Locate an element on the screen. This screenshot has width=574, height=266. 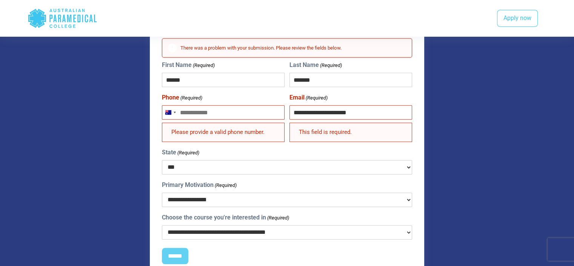
label: Email is located at coordinates (309, 97).